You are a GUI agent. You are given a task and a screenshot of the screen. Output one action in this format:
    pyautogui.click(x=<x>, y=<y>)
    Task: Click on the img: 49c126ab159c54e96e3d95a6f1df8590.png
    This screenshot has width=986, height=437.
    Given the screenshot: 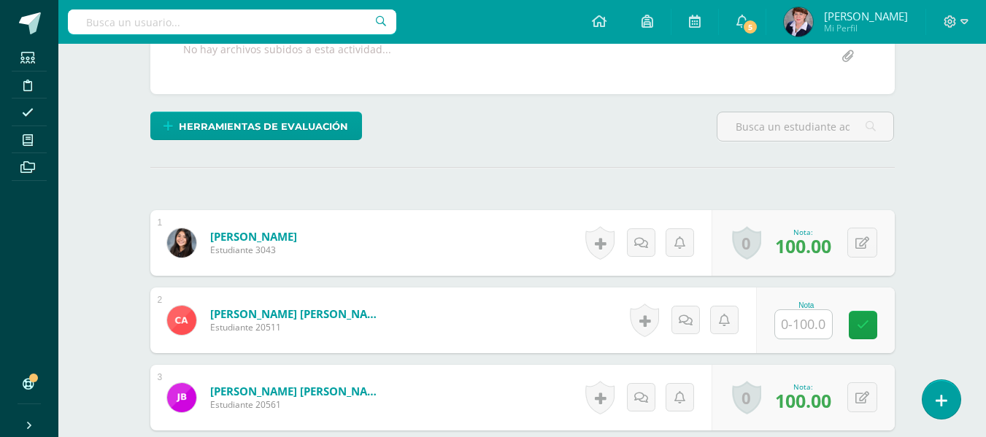 What is the action you would take?
    pyautogui.click(x=798, y=22)
    